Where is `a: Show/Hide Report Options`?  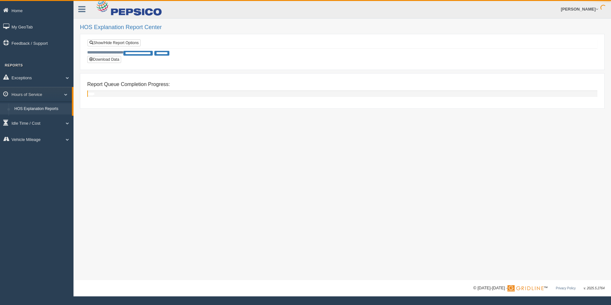
a: Show/Hide Report Options is located at coordinates (114, 43).